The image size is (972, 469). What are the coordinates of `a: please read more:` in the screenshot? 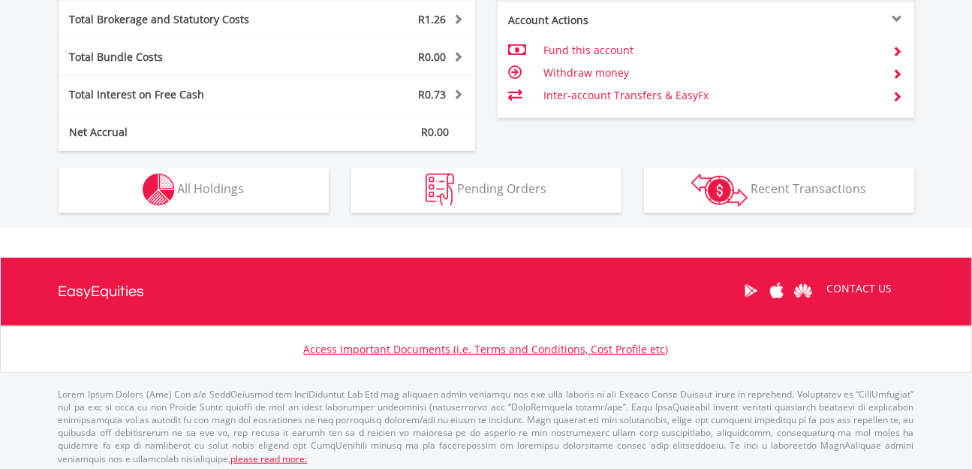 It's located at (270, 458).